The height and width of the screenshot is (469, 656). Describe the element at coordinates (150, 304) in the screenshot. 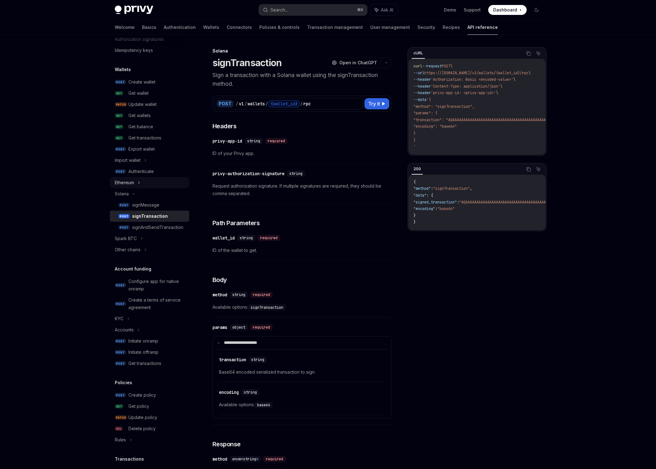

I see `a: POSTCreate a terms of service agreement` at that location.